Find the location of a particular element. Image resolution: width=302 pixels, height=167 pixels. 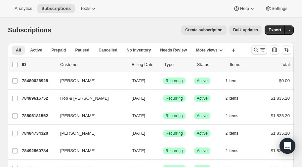

p: 78492860784 is located at coordinates (38, 151).